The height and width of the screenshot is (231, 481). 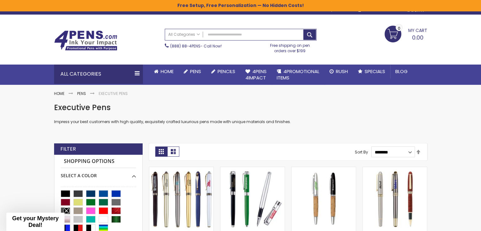 I want to click on a: Personalized Cork Barrel Rollerball Cap-Off Pen, so click(x=323, y=169).